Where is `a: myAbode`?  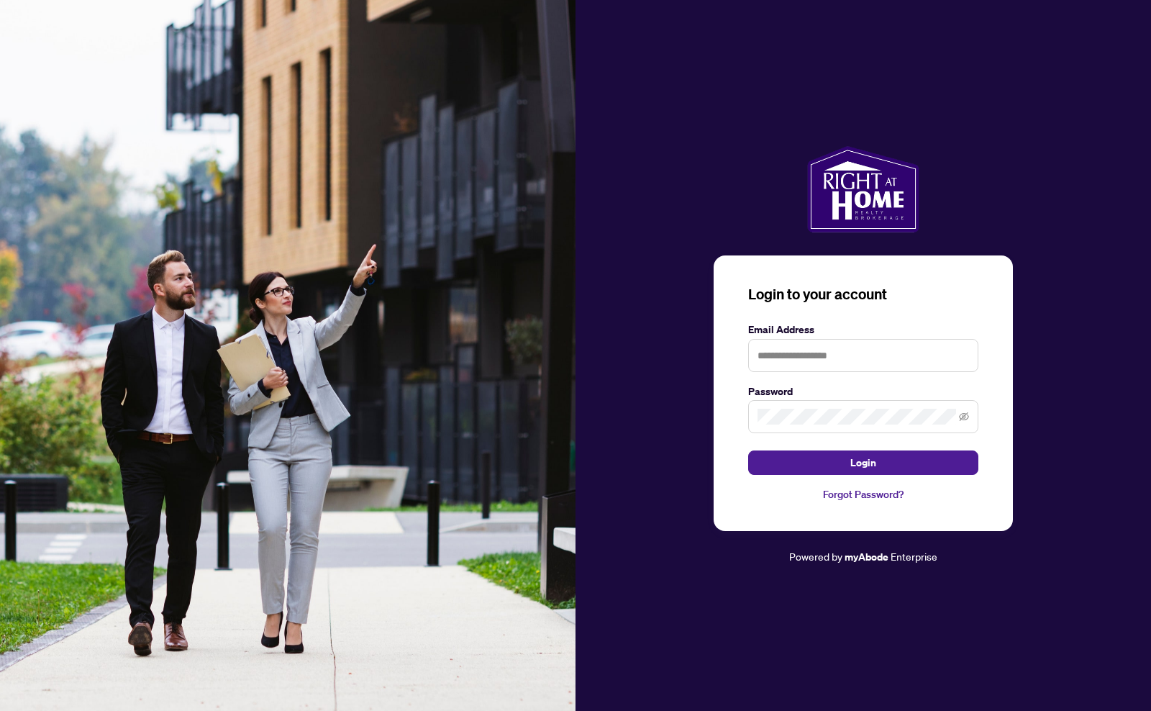
a: myAbode is located at coordinates (866, 557).